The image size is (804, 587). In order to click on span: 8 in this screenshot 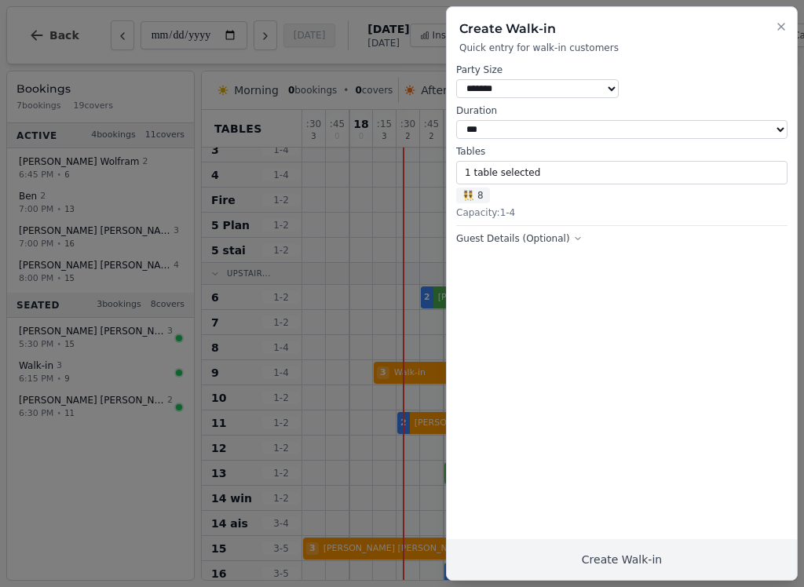, I will do `click(473, 195)`.